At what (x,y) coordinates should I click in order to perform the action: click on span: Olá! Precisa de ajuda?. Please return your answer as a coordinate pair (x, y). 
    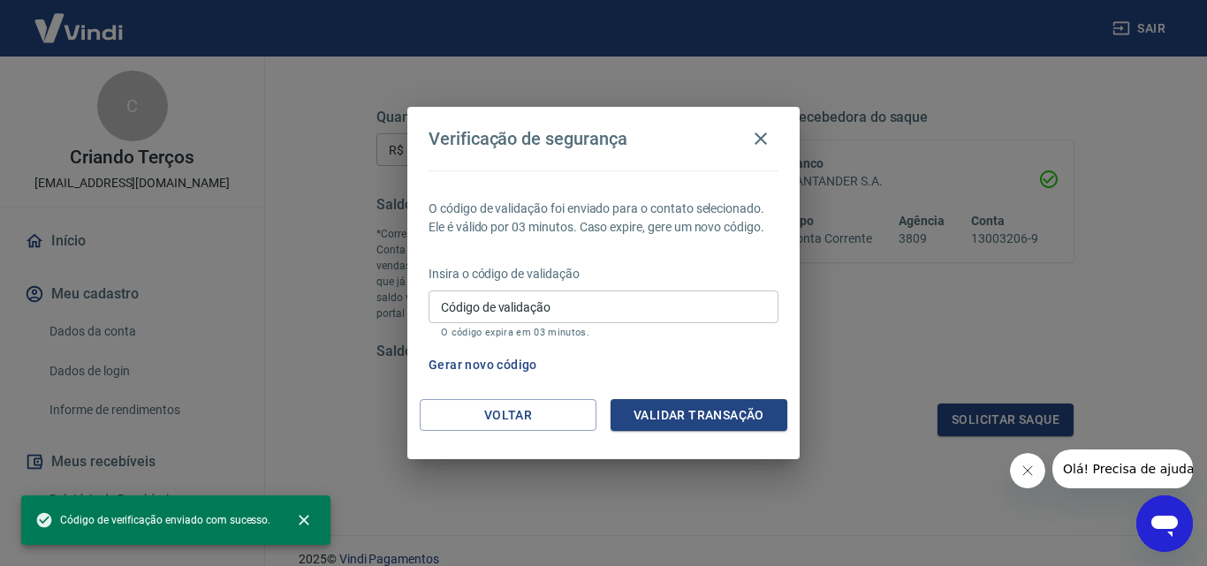
    Looking at the image, I should click on (80, 19).